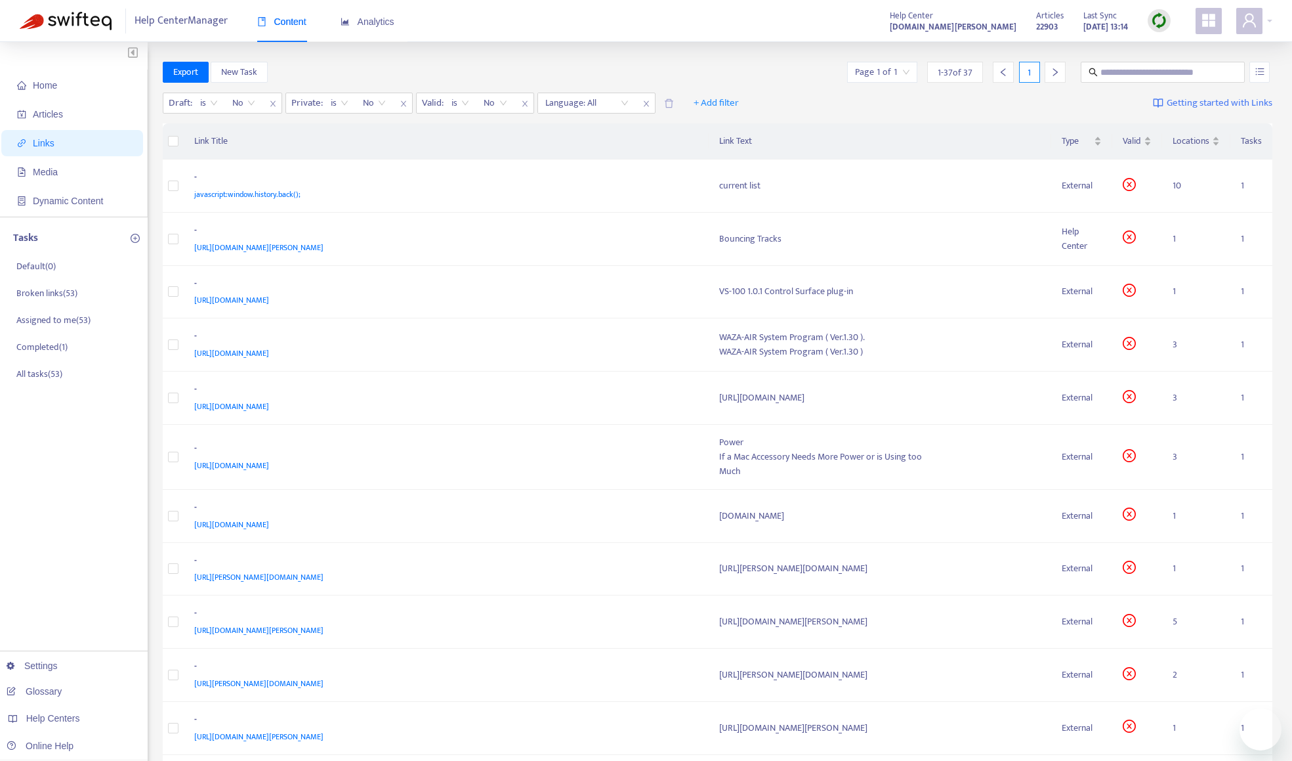  Describe the element at coordinates (880, 291) in the screenshot. I see `div: VS-100 1.0.1 Control Surface plug-in` at that location.